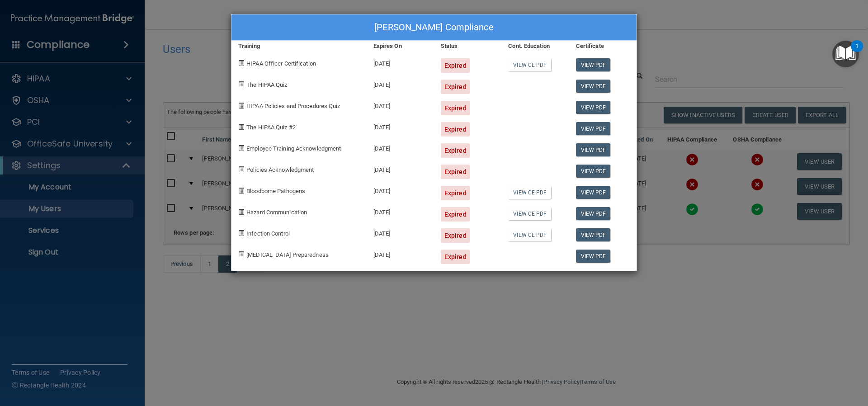 Image resolution: width=868 pixels, height=406 pixels. I want to click on span: Bloodborne Pathogens, so click(276, 191).